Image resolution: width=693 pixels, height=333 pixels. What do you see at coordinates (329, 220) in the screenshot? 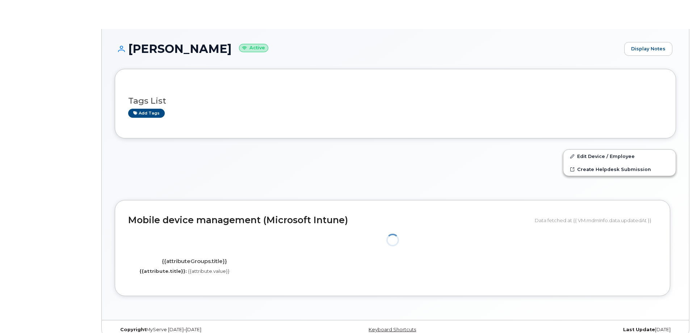
I see `h2: Mobile device management (Microsoft Intune)` at bounding box center [329, 220].